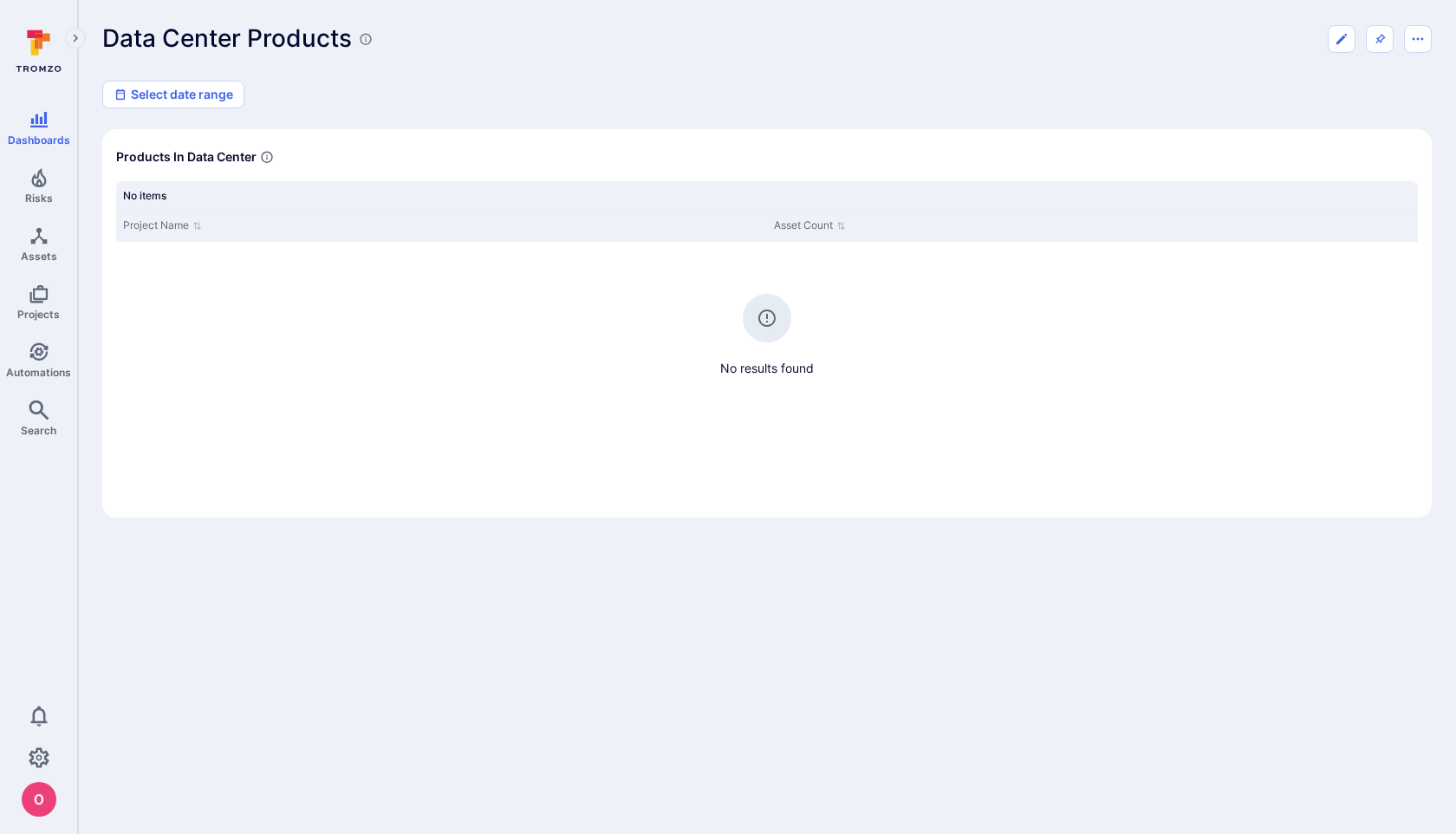 This screenshot has height=834, width=1456. What do you see at coordinates (39, 799) in the screenshot?
I see `div: oleg malkov` at bounding box center [39, 799].